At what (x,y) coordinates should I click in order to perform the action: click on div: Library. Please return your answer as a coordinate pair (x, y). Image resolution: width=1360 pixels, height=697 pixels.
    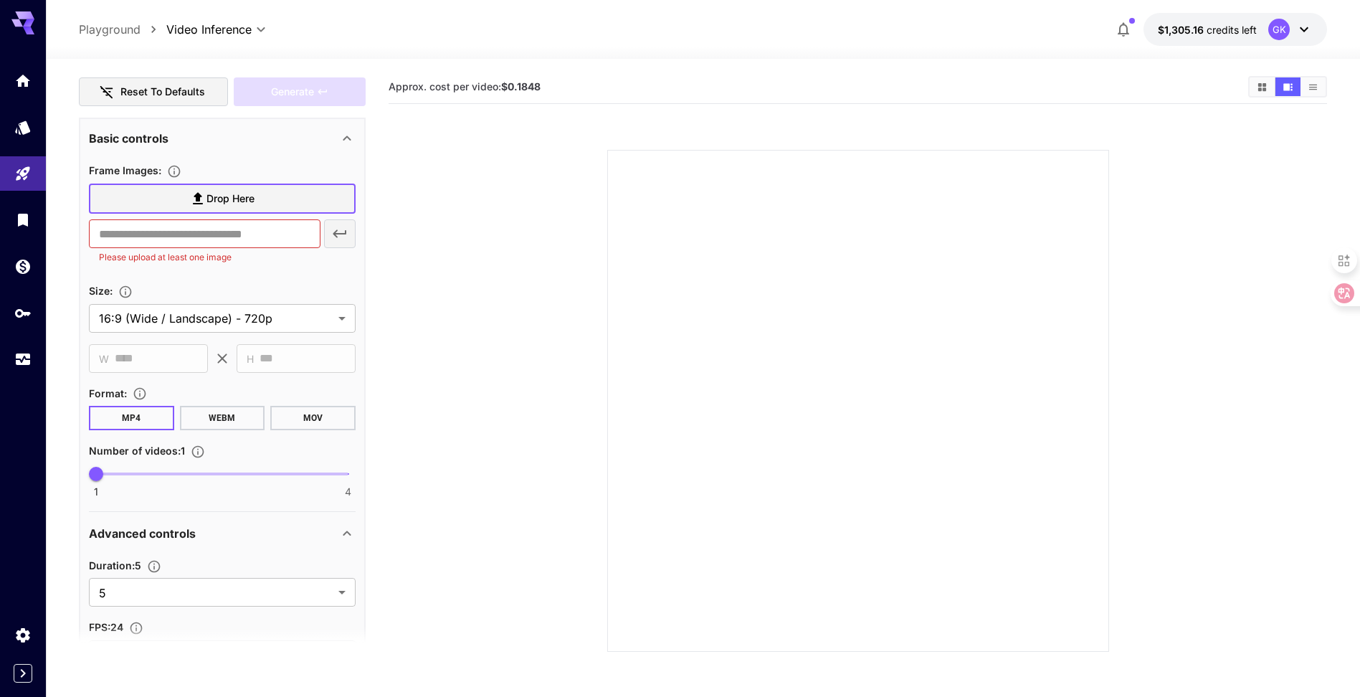
    Looking at the image, I should click on (23, 219).